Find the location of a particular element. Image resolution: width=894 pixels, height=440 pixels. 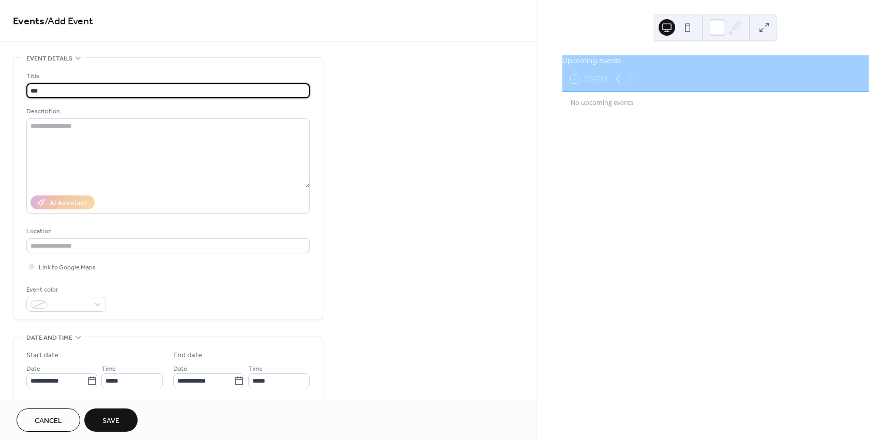

span: Cancel is located at coordinates (48, 421).